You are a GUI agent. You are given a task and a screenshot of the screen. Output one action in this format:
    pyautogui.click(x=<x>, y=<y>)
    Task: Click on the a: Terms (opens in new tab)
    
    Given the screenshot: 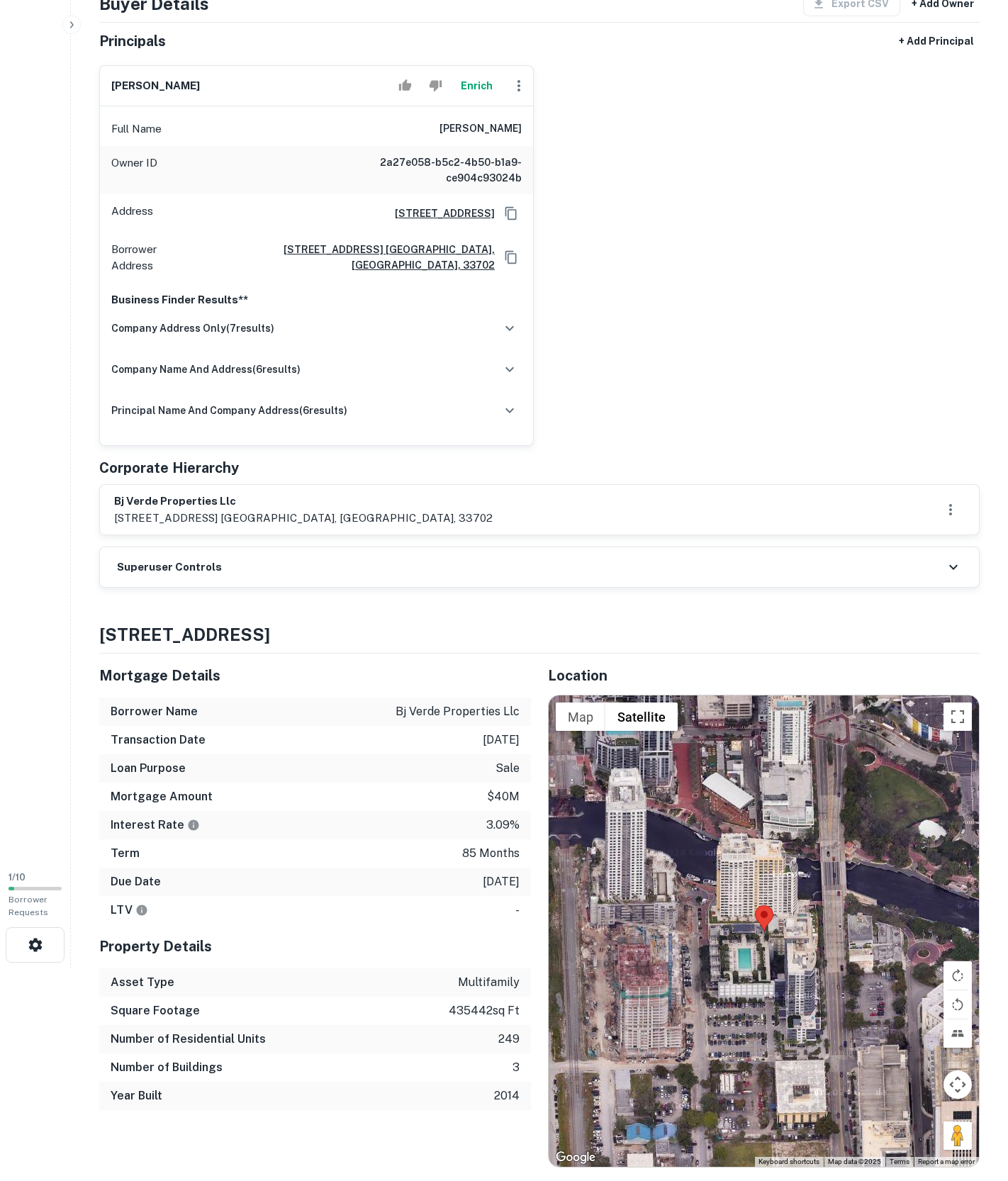 What is the action you would take?
    pyautogui.click(x=900, y=1161)
    